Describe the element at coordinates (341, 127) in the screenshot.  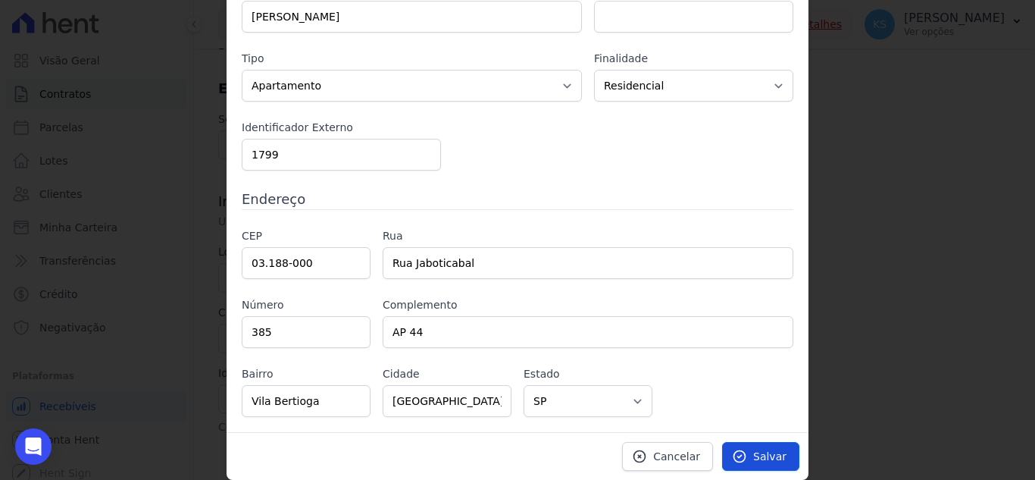
I see `label: Identificador Externo` at that location.